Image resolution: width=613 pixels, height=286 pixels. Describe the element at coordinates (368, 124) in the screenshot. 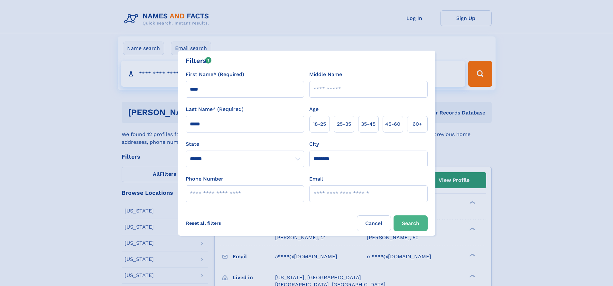

I see `span: 35‑45` at that location.